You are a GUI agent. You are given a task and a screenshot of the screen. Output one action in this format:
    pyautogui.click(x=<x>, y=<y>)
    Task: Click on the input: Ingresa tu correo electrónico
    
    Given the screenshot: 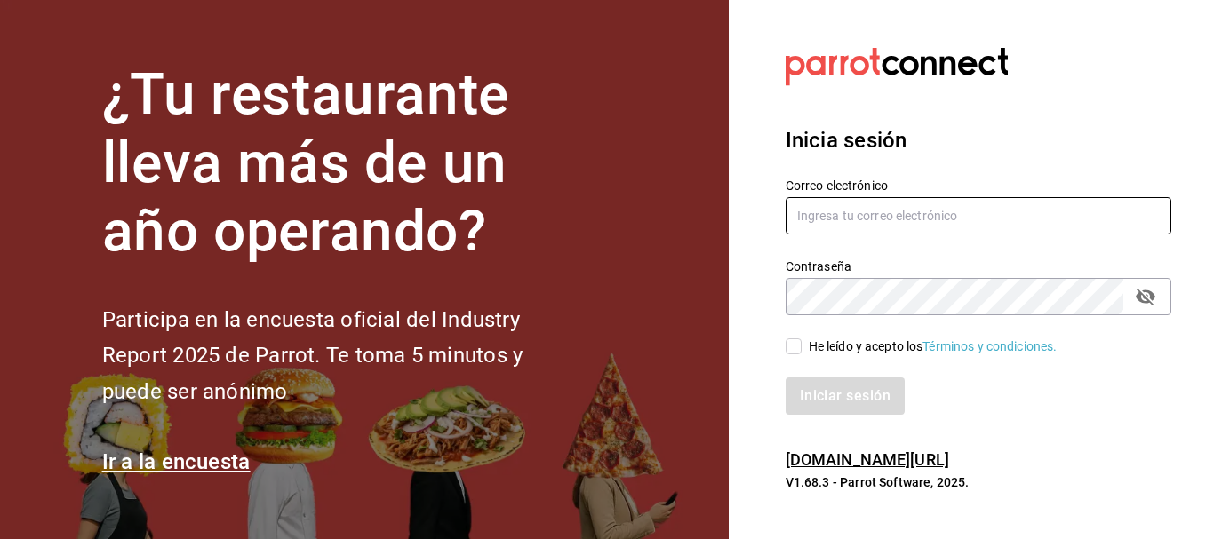 What is the action you would take?
    pyautogui.click(x=978, y=216)
    